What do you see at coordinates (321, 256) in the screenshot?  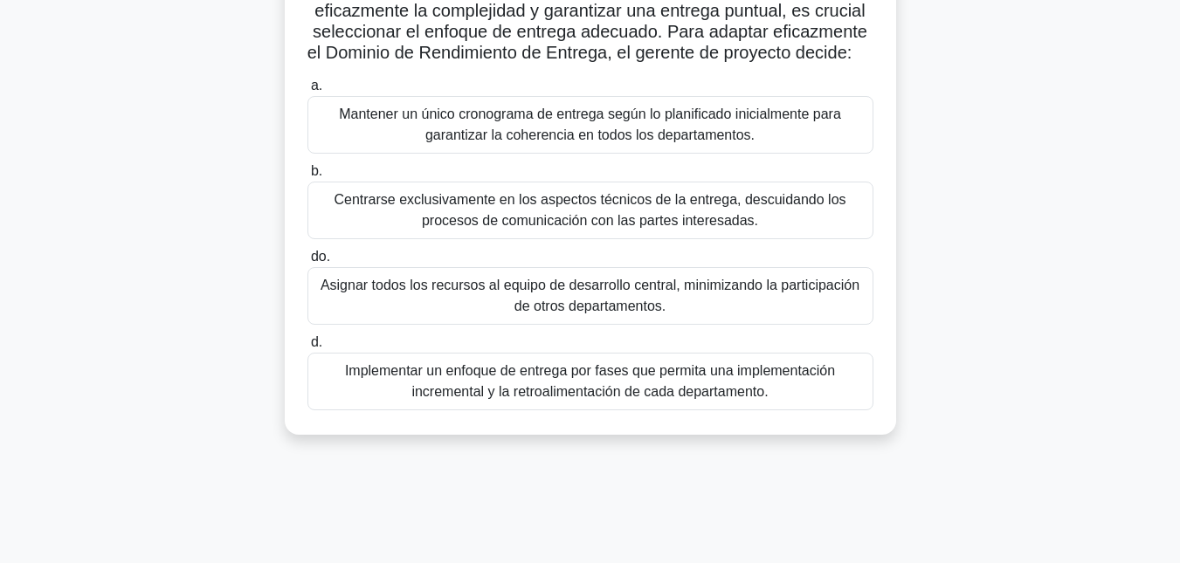 I see `font: do.` at bounding box center [321, 256].